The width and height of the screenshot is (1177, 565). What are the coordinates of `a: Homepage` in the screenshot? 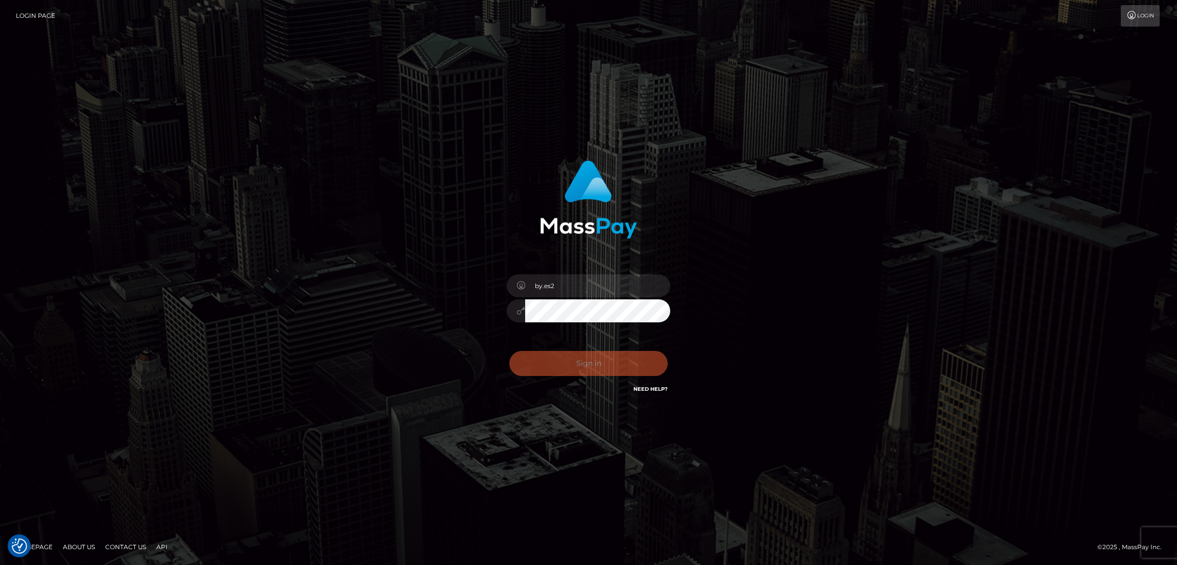 It's located at (34, 547).